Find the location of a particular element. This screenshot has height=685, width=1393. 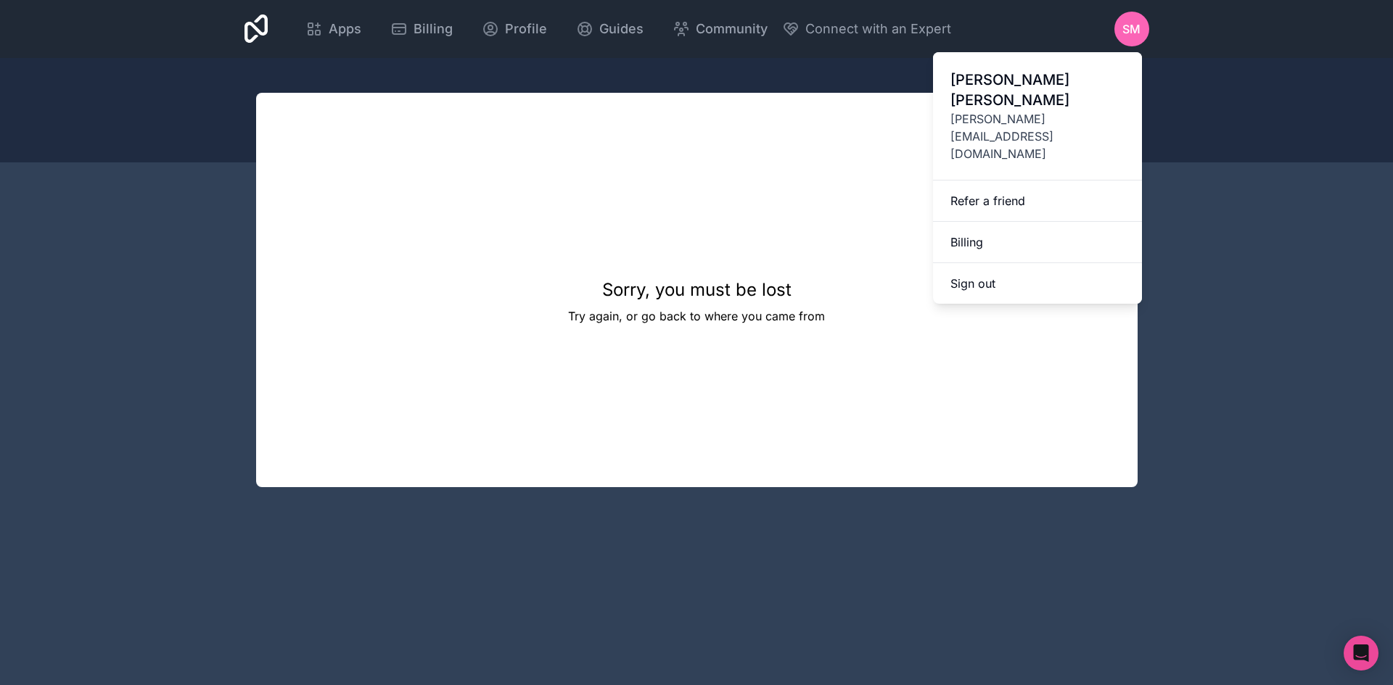

span: Profile is located at coordinates (526, 29).